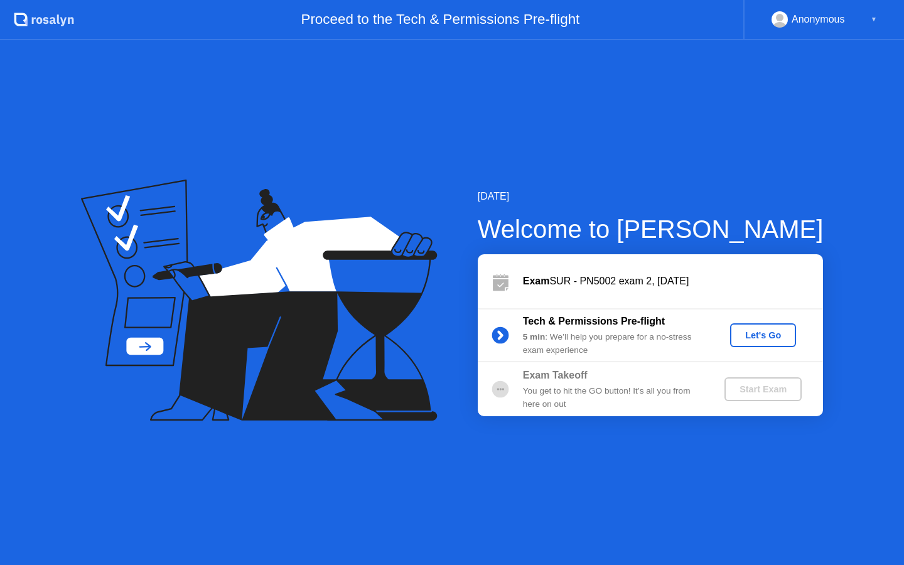  I want to click on div: Anonymous, so click(818, 19).